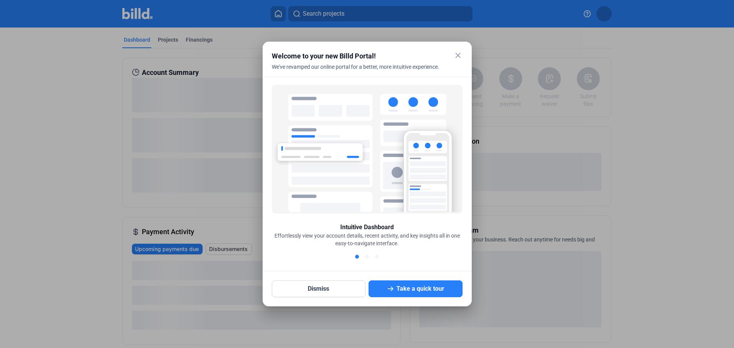  Describe the element at coordinates (357, 56) in the screenshot. I see `div: Welcome to your new Billd Portal!` at that location.